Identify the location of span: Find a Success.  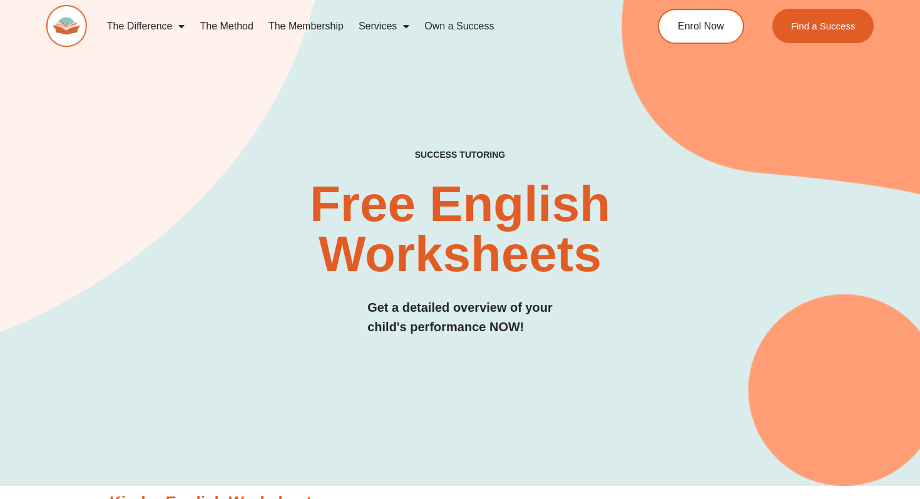
(823, 26).